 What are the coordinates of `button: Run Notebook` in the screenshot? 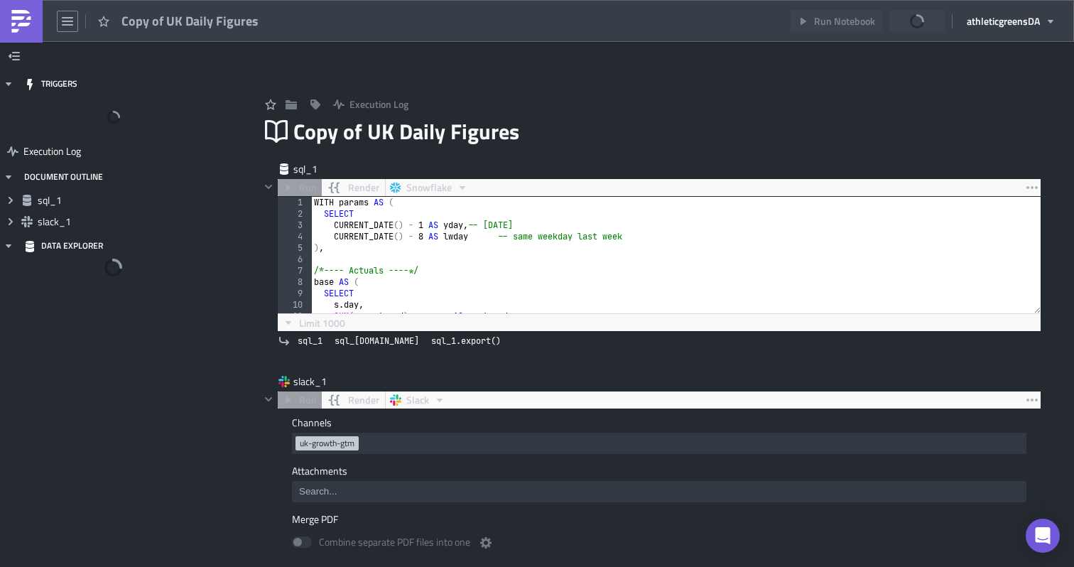 It's located at (836, 21).